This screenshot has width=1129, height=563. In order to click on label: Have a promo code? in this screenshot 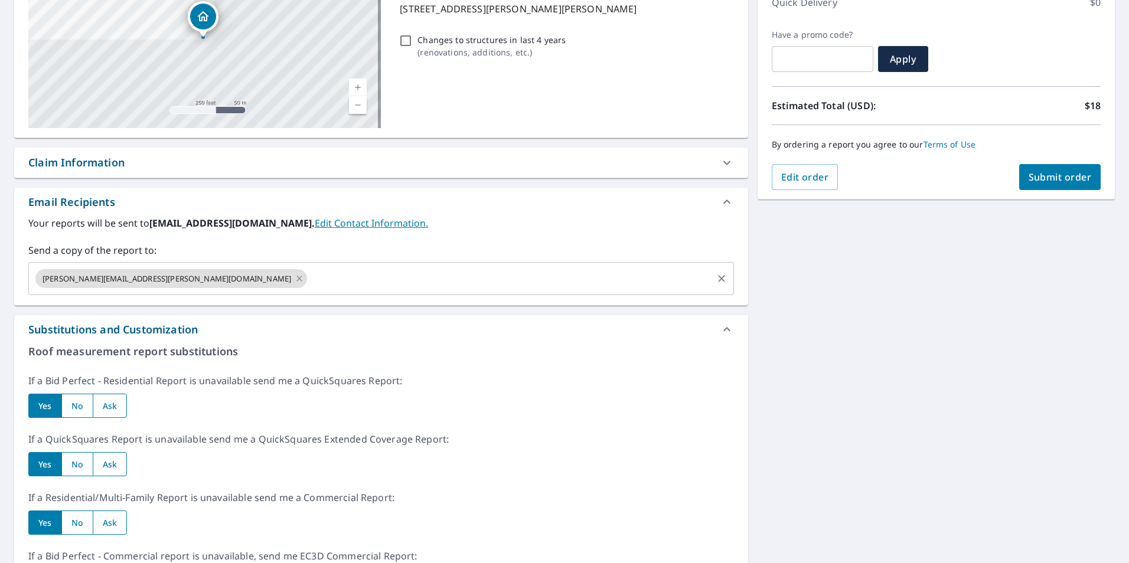, I will do `click(822, 35)`.